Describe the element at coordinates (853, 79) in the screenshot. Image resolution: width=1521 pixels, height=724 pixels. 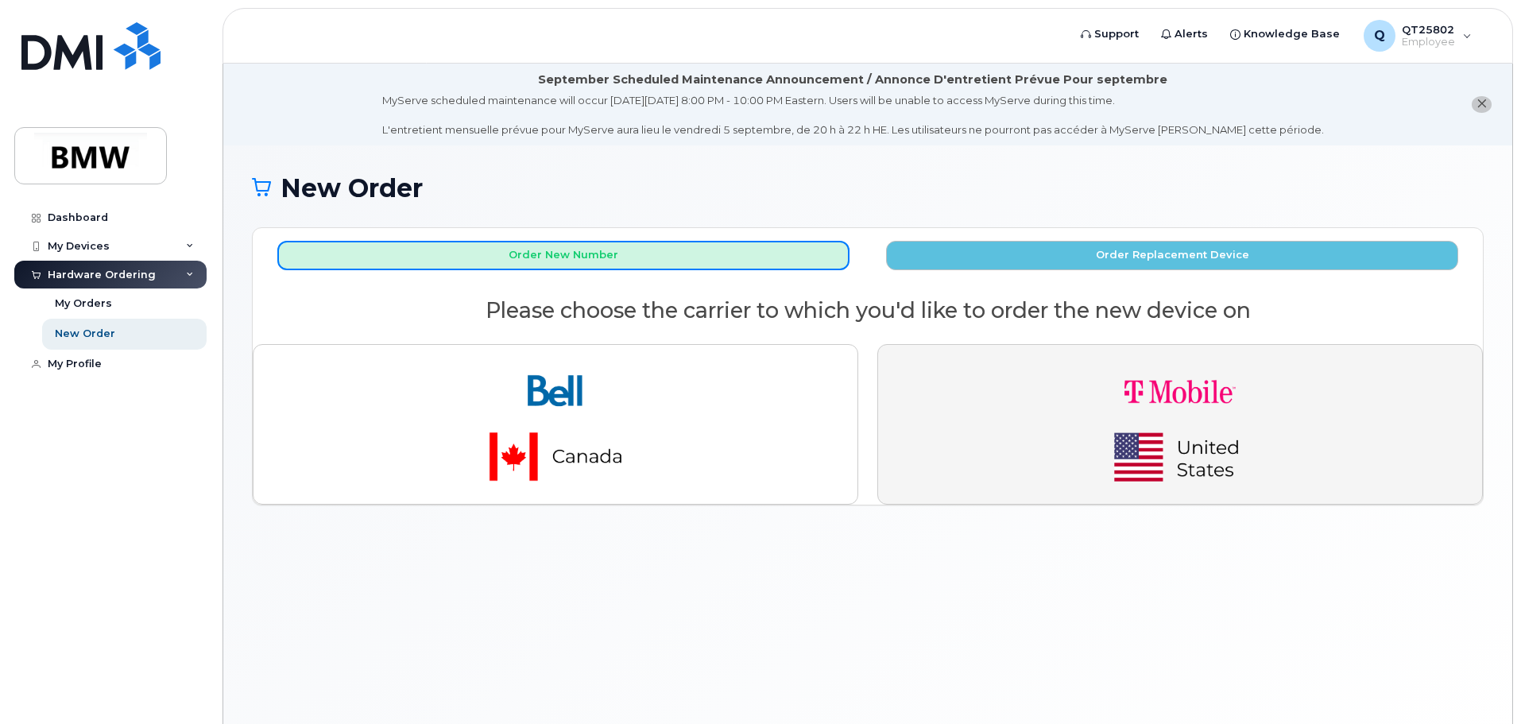
I see `div: September Scheduled Maintenance Announcement / Annonce D'entretient Prévue Pour septembre` at that location.